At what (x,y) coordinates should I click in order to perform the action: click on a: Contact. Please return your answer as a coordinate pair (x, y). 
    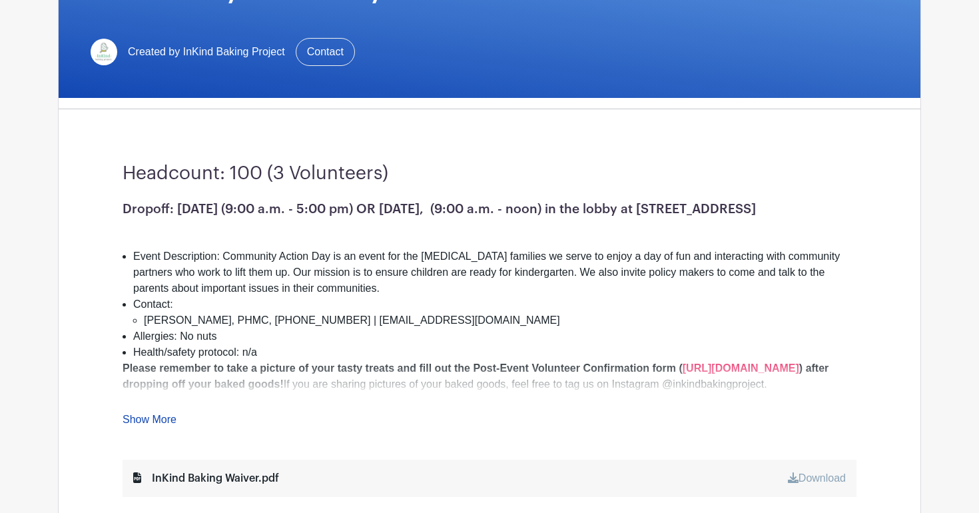
    Looking at the image, I should click on (325, 52).